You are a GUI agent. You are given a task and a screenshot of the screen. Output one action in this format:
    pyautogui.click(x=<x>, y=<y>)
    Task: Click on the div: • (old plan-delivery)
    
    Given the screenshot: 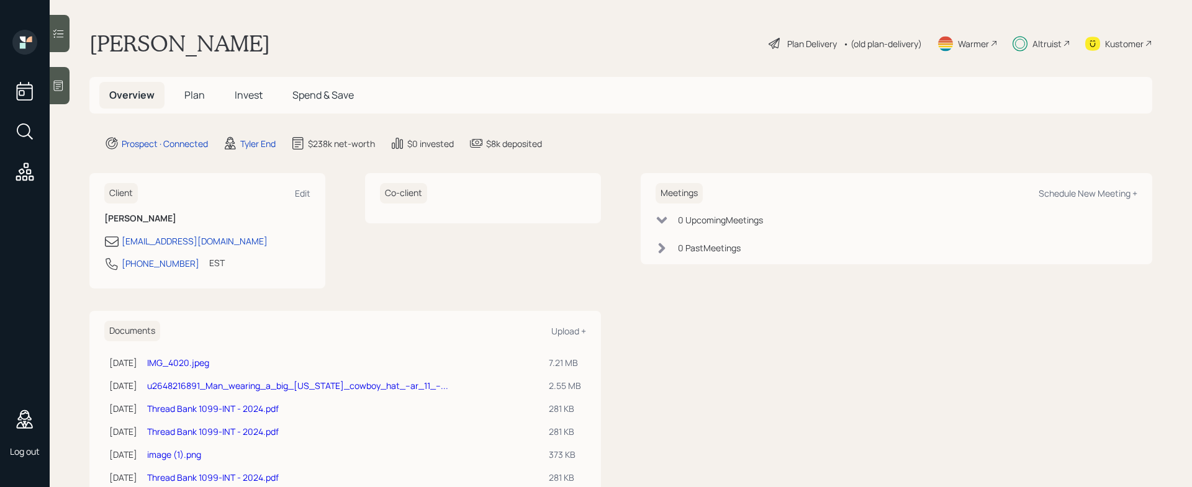 What is the action you would take?
    pyautogui.click(x=882, y=43)
    